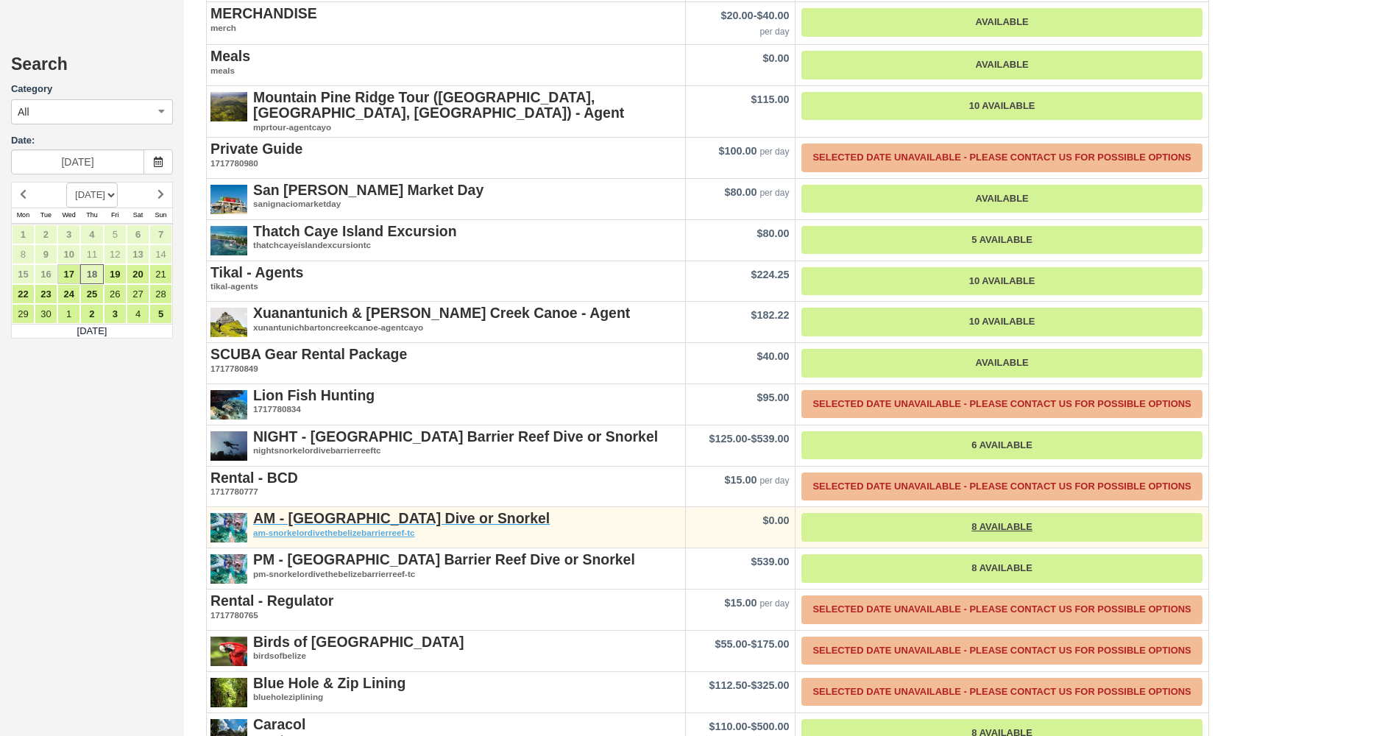 The height and width of the screenshot is (736, 1396). Describe the element at coordinates (160, 254) in the screenshot. I see `a: 14` at that location.